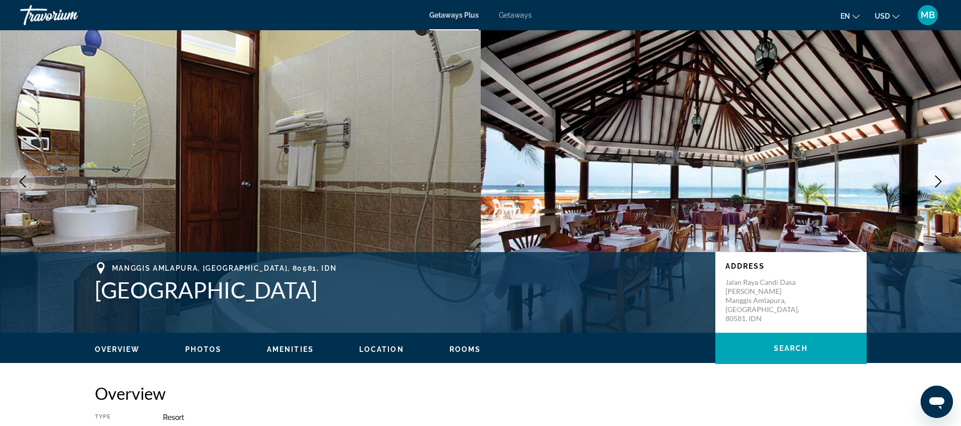  I want to click on span: Location, so click(381, 350).